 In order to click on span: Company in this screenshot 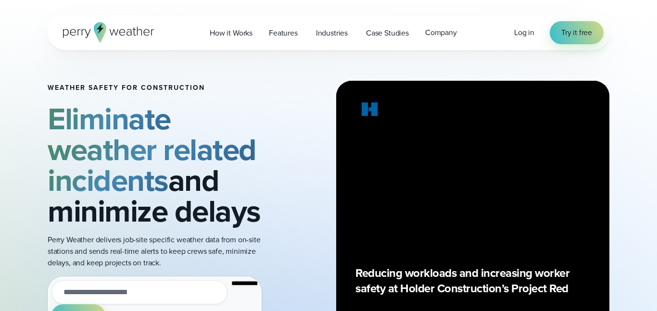, I will do `click(441, 33)`.